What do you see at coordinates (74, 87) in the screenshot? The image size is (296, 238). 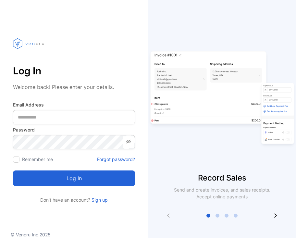 I see `p: Welcome back! Please enter your details.` at bounding box center [74, 87].